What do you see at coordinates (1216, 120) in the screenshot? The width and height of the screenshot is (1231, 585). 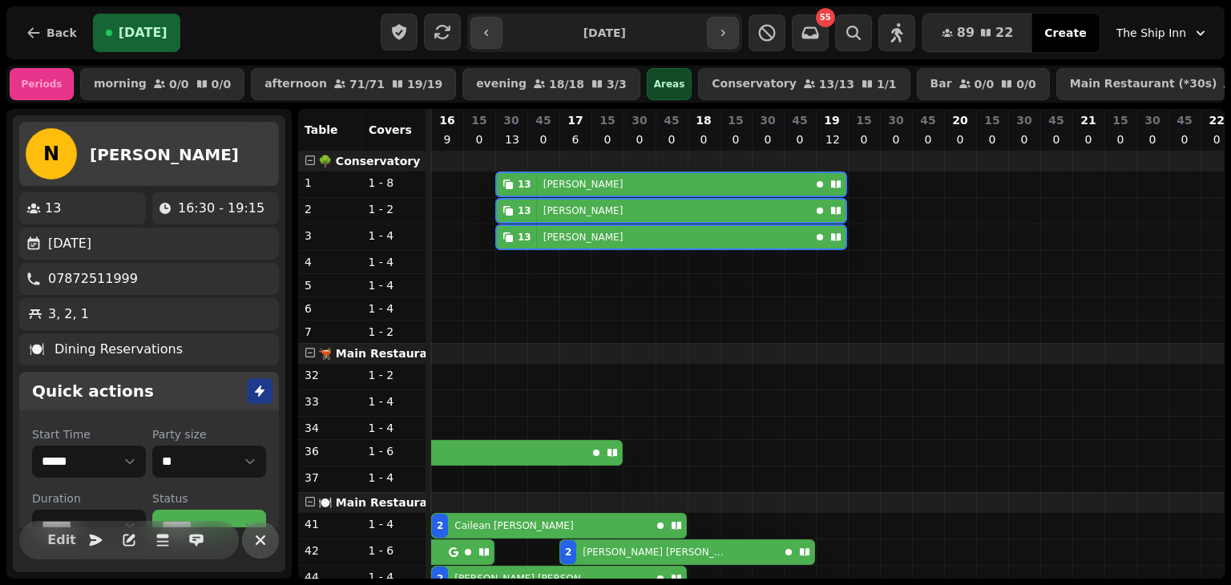 I see `p: 22` at bounding box center [1216, 120].